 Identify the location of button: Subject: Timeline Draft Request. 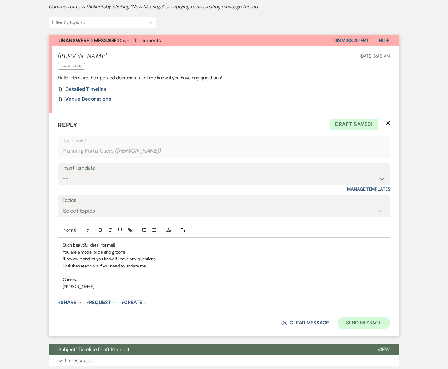
(208, 349).